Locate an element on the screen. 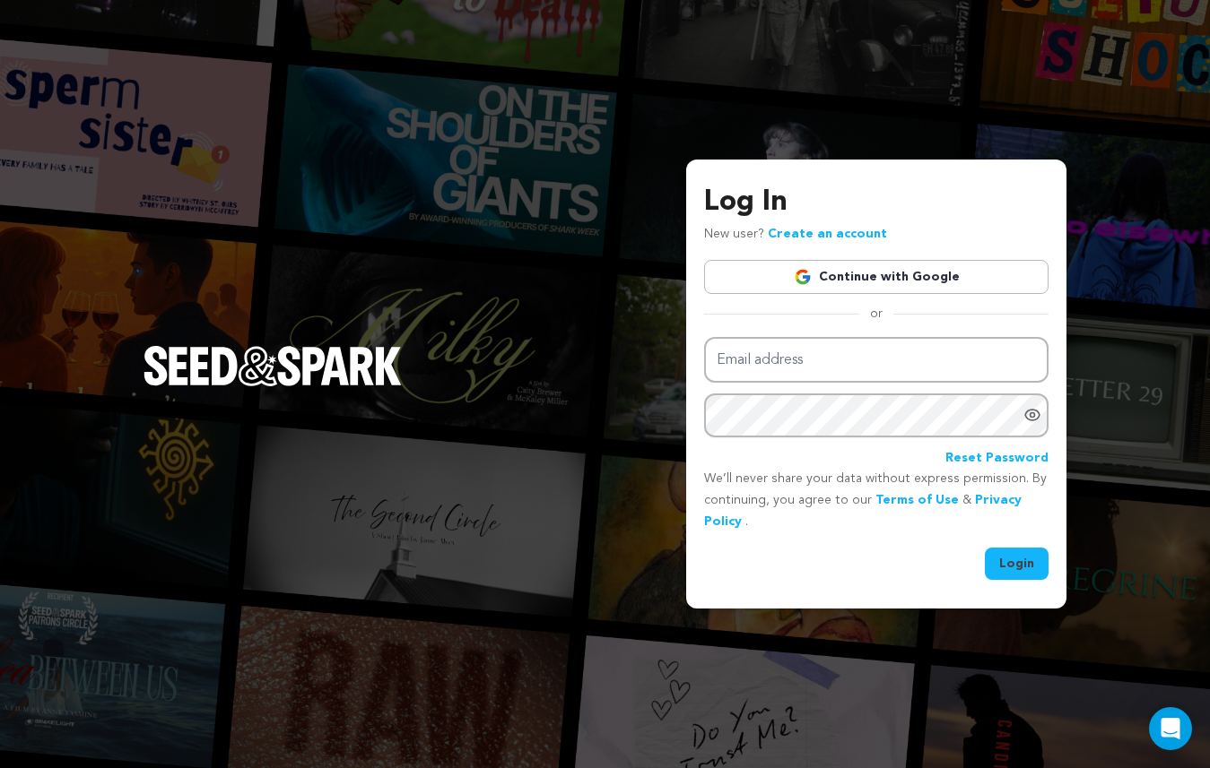 This screenshot has width=1210, height=768. h3: Log In is located at coordinates (876, 203).